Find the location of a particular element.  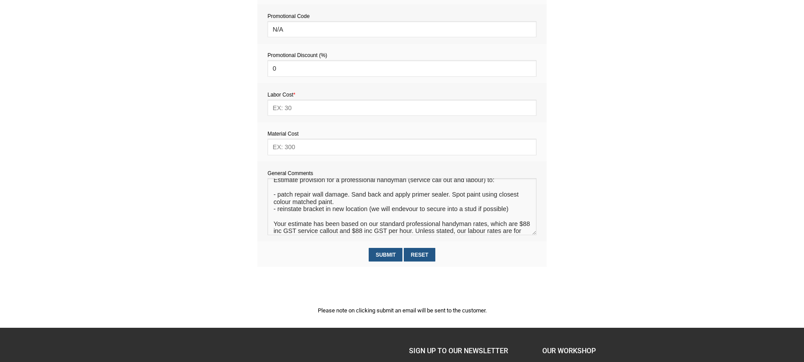

h4: Our Workshop is located at coordinates (602, 351).